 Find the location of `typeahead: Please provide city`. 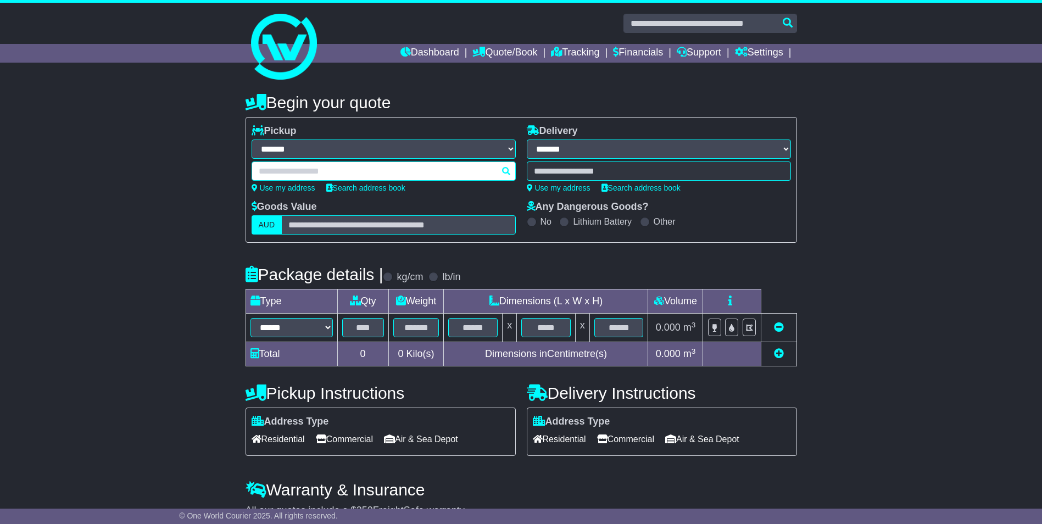

typeahead: Please provide city is located at coordinates (383, 171).